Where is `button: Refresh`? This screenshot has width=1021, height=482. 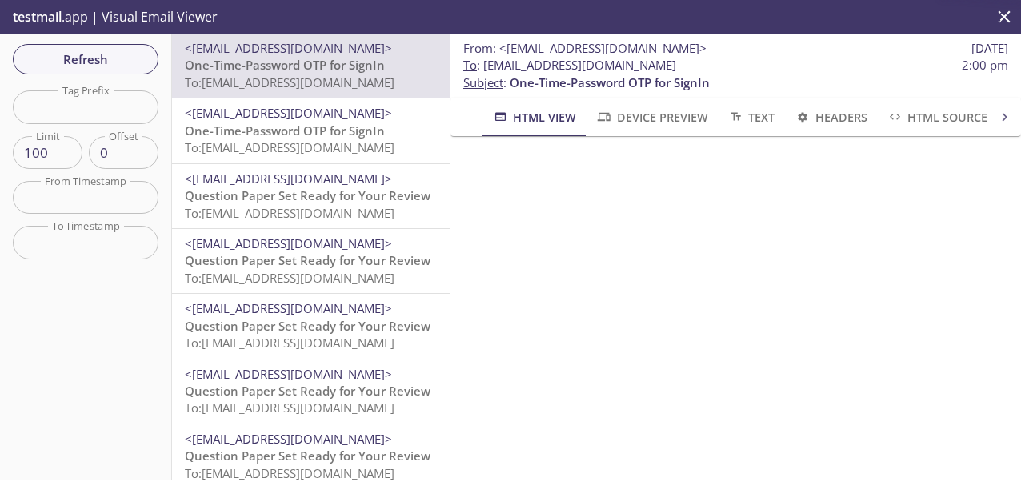 button: Refresh is located at coordinates (86, 59).